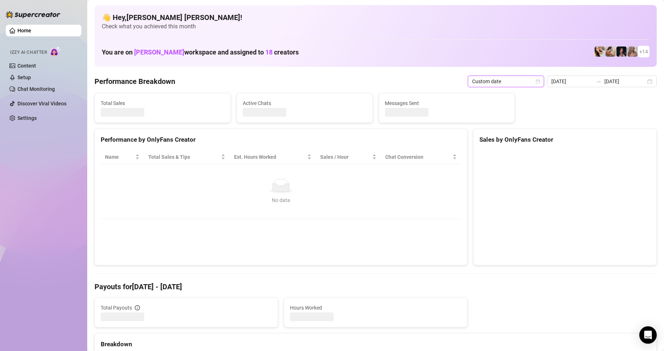 This screenshot has width=664, height=351. Describe the element at coordinates (346, 157) in the screenshot. I see `span: Sales / Hour` at that location.